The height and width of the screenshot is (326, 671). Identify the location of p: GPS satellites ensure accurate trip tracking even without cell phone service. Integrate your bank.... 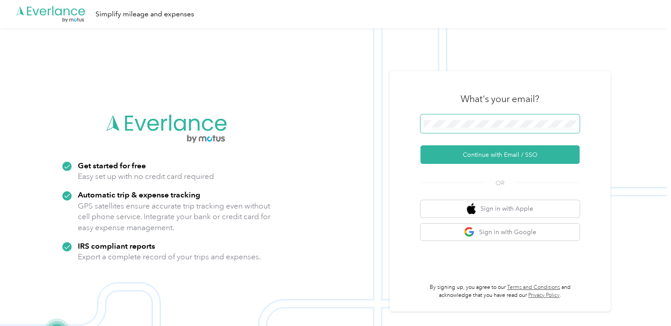
(174, 217).